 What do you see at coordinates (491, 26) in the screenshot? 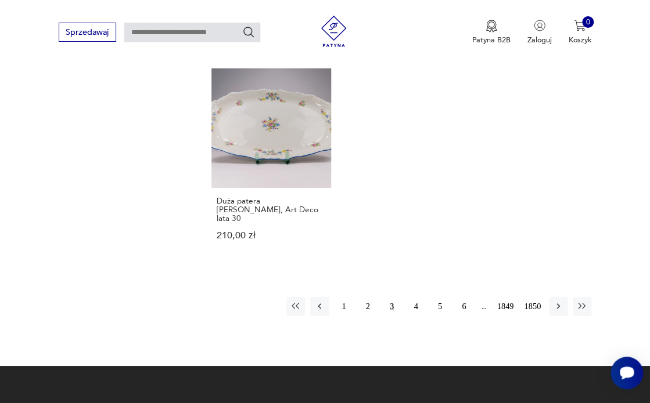
I see `img: Ikona medalu` at bounding box center [491, 26].